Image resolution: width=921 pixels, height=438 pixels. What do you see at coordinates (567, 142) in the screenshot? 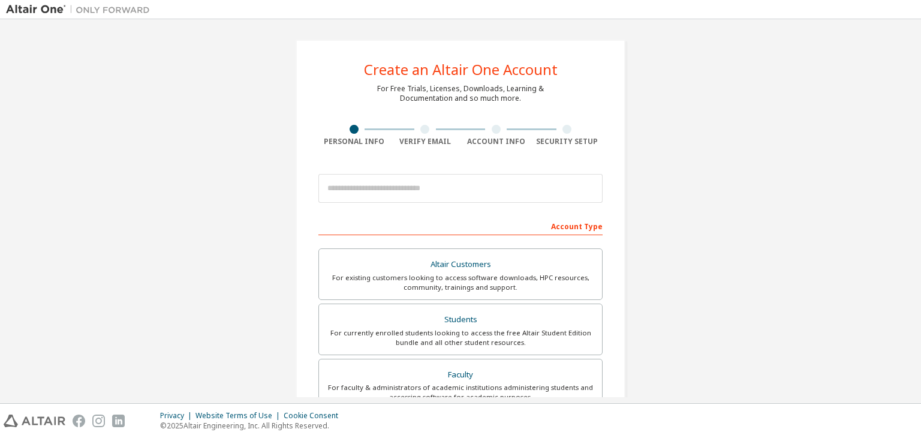
I see `div: Security Setup` at bounding box center [567, 142].